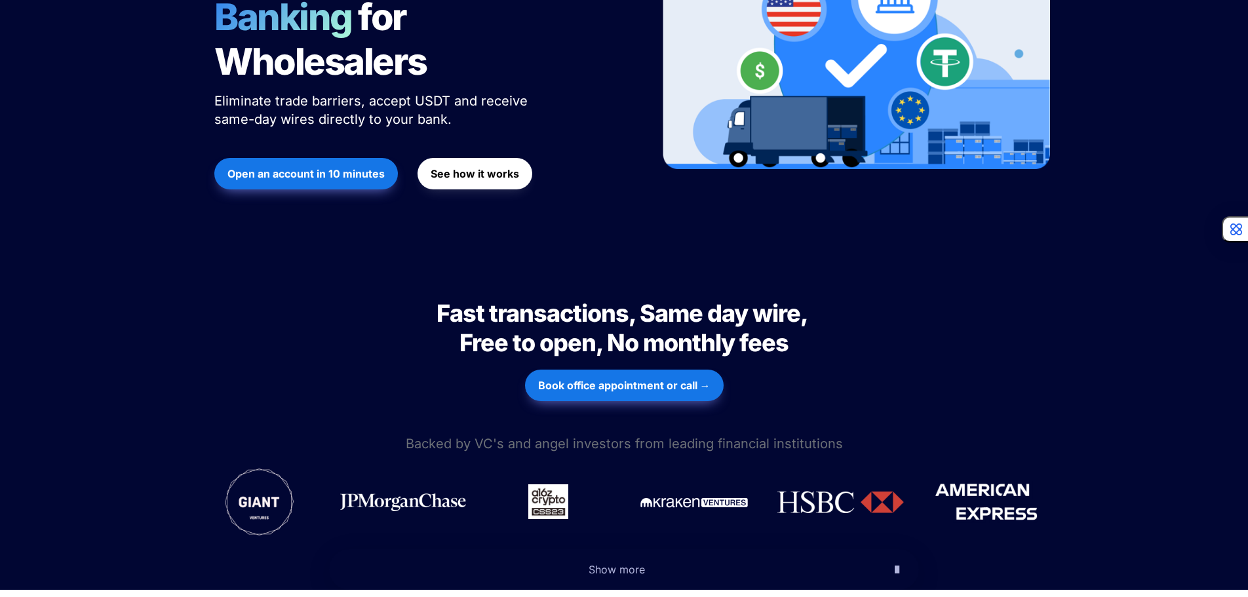  I want to click on a: Book office appointment or call →, so click(624, 385).